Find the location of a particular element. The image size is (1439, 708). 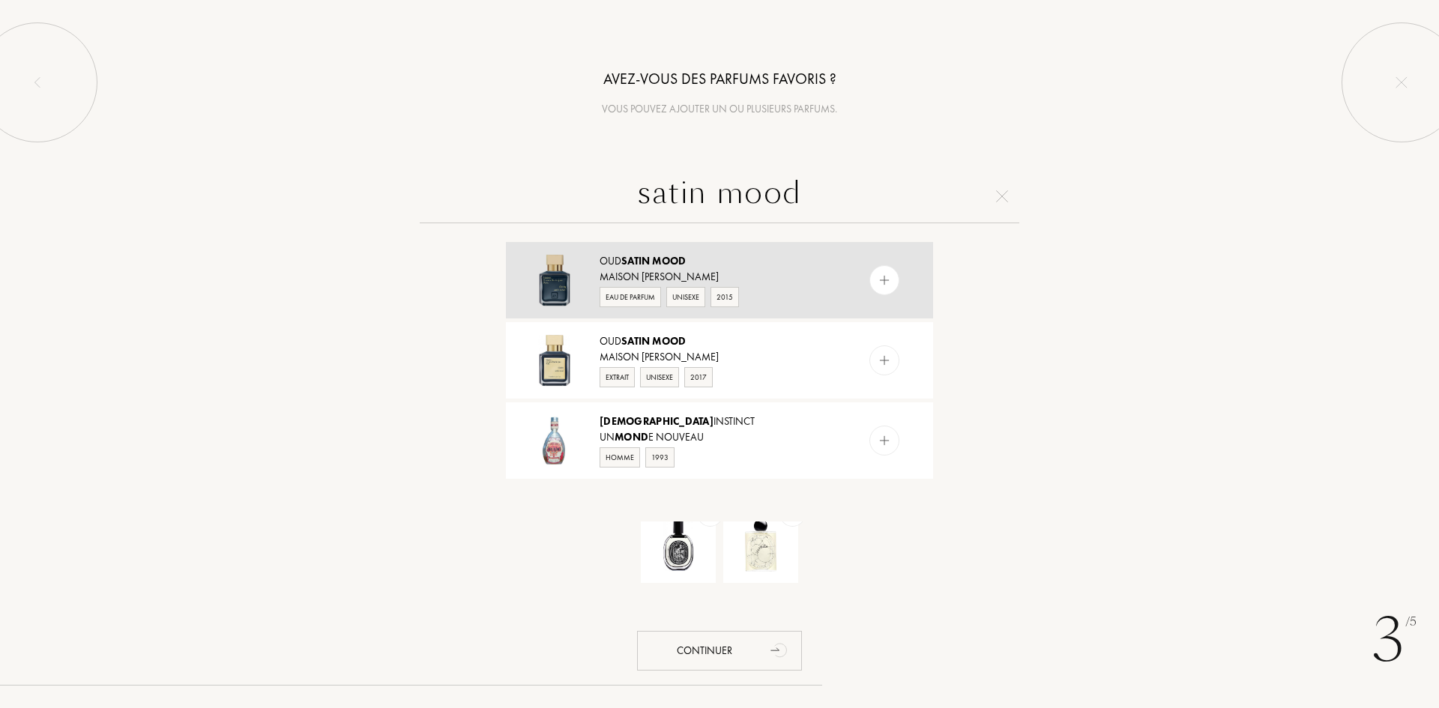

img: Satan Instinct is located at coordinates (555, 441).